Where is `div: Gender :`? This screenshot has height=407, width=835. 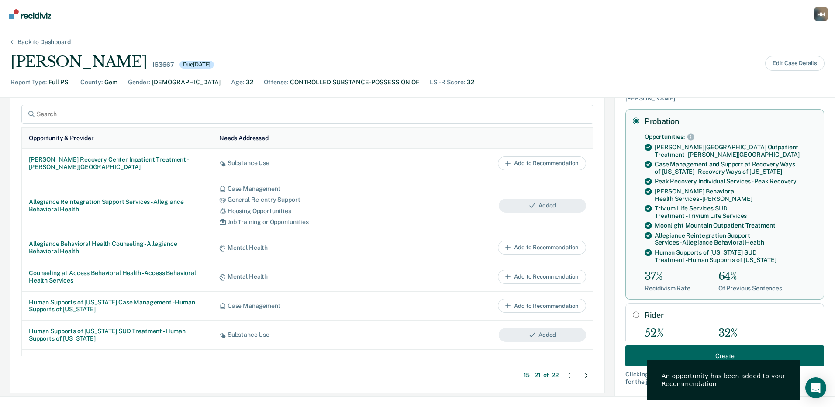
div: Gender : is located at coordinates (139, 82).